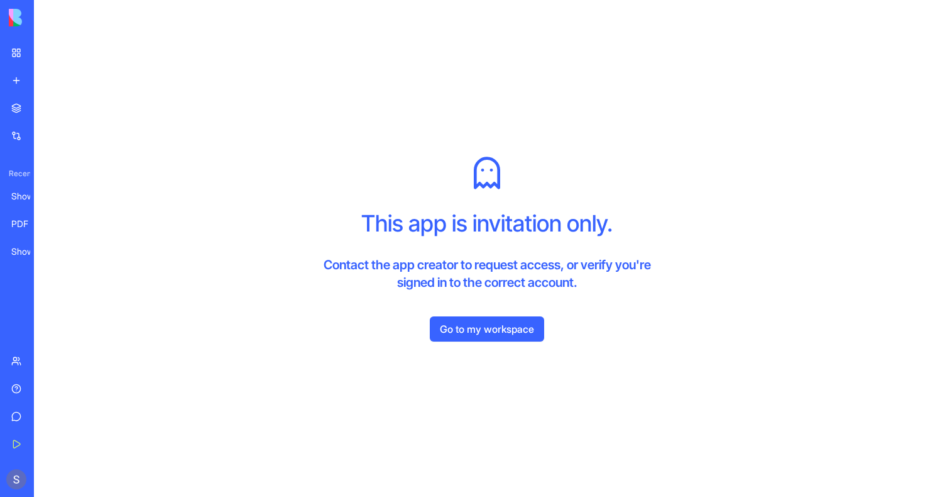 This screenshot has width=940, height=497. What do you see at coordinates (487, 273) in the screenshot?
I see `h4: Contact the app creator to request access, or verify you're signed in to the correct account.` at bounding box center [487, 273].